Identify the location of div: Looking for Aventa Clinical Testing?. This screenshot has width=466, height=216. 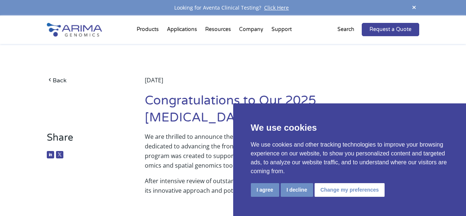
(233, 8).